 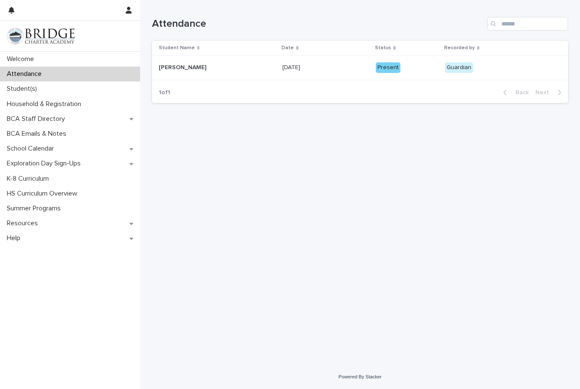 I want to click on div: Present, so click(x=388, y=67).